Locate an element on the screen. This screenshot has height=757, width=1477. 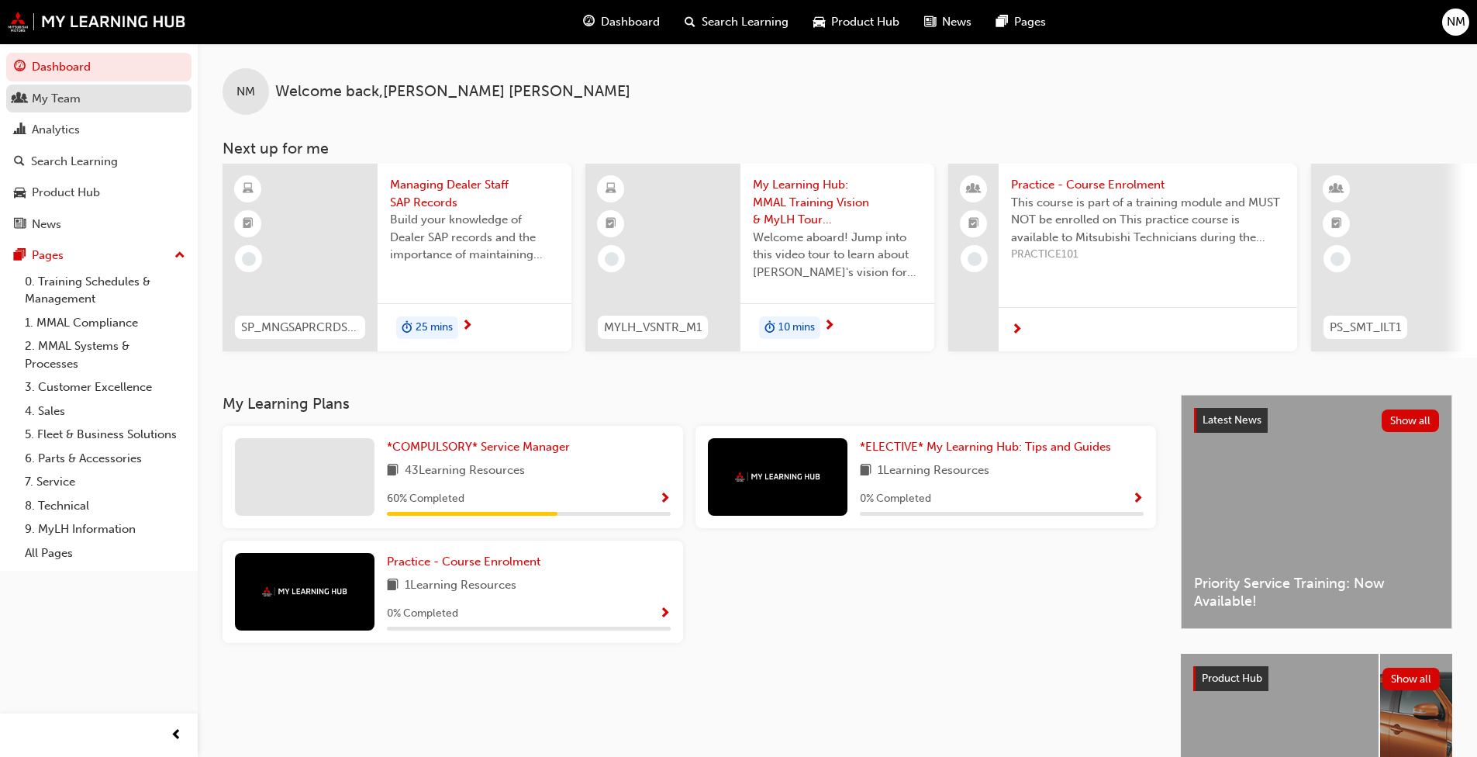
span: SP_MNGSAPRCRDS_M1 is located at coordinates (300, 327).